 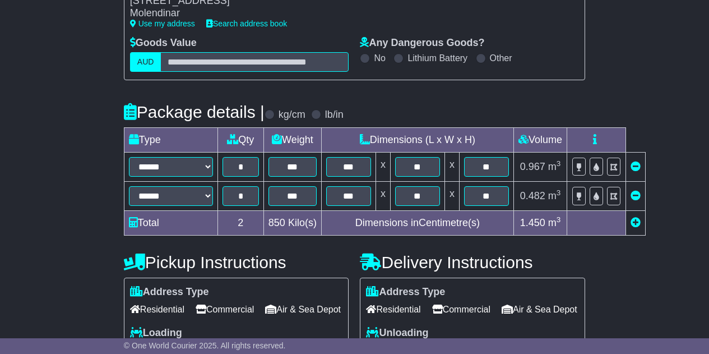 What do you see at coordinates (170, 140) in the screenshot?
I see `td: Type` at bounding box center [170, 140].